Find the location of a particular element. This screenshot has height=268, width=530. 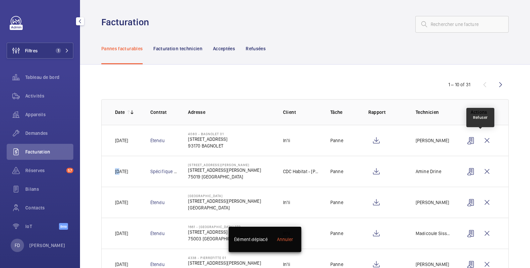

div: Annuler is located at coordinates (285, 239).